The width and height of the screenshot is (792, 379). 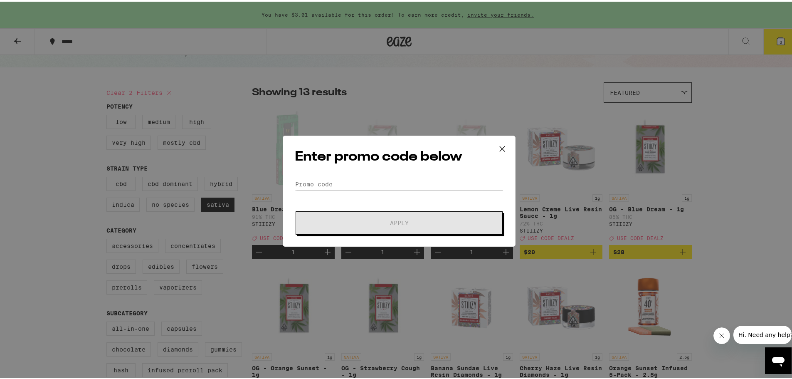 What do you see at coordinates (32, 9) in the screenshot?
I see `span: Hi. Need any help?` at bounding box center [32, 9].